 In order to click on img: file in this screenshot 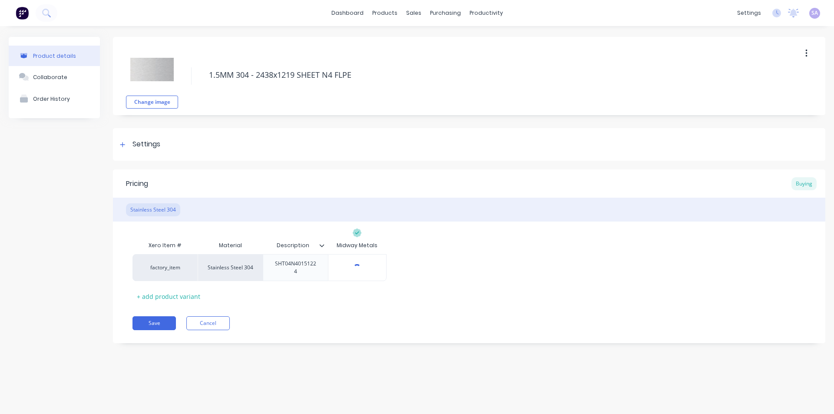, I will do `click(152, 69)`.